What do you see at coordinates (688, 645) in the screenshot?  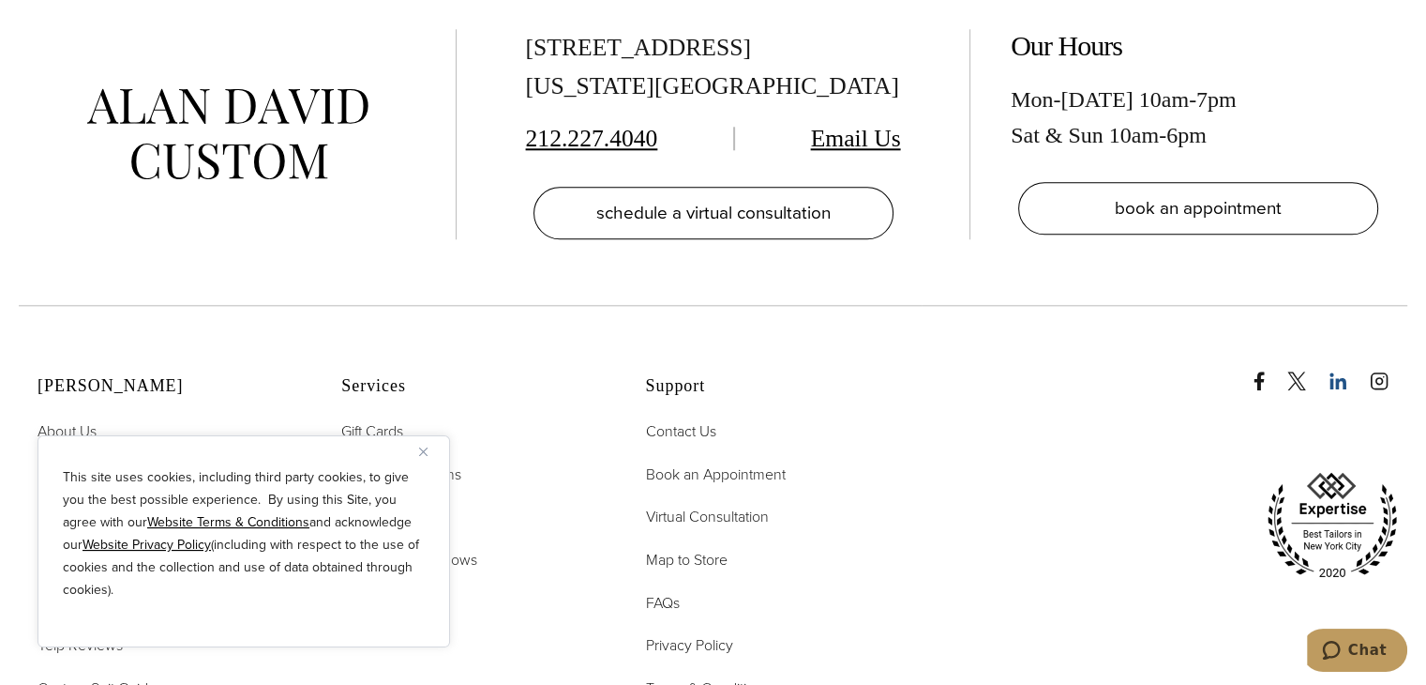 I see `a: Privacy Policy` at bounding box center [688, 645].